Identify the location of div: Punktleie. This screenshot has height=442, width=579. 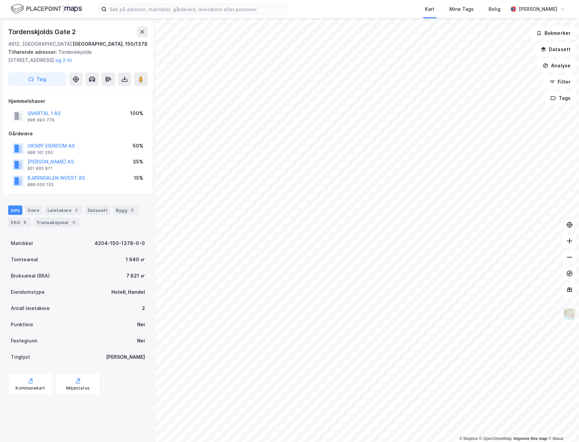
(22, 325).